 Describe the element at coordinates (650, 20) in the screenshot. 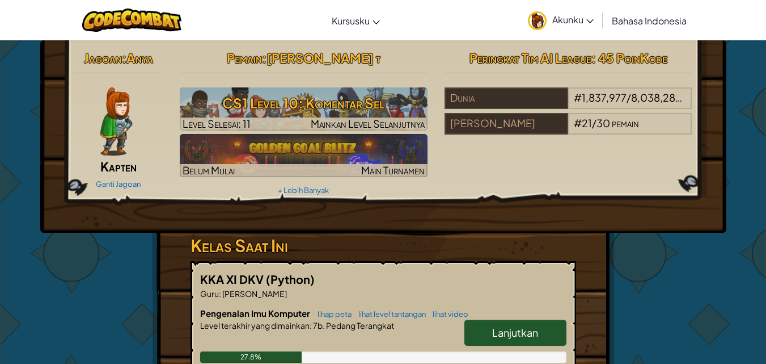

I see `a: Bahasa Indonesia` at that location.